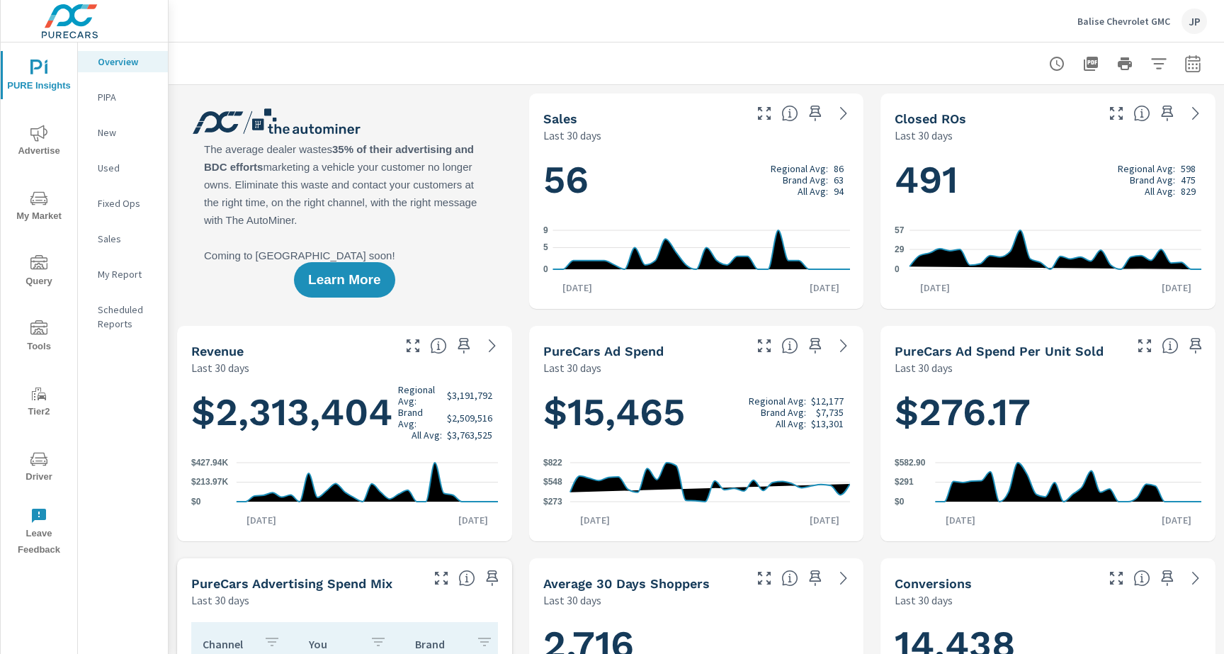 This screenshot has width=1224, height=654. What do you see at coordinates (1159, 64) in the screenshot?
I see `button: Apply Filters` at bounding box center [1159, 64].